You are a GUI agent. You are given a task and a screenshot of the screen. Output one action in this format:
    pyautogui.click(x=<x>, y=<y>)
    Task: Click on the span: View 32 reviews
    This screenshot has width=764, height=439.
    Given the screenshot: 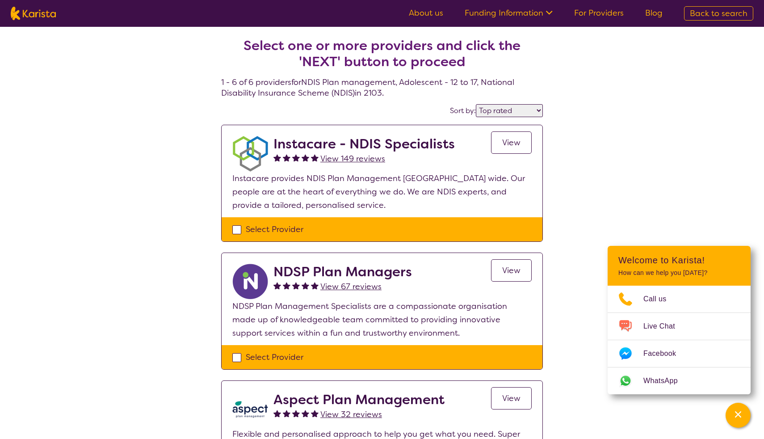 What is the action you would take?
    pyautogui.click(x=351, y=414)
    